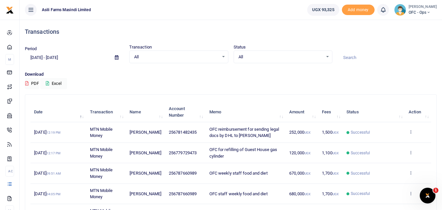  I want to click on span: 1, so click(436, 190).